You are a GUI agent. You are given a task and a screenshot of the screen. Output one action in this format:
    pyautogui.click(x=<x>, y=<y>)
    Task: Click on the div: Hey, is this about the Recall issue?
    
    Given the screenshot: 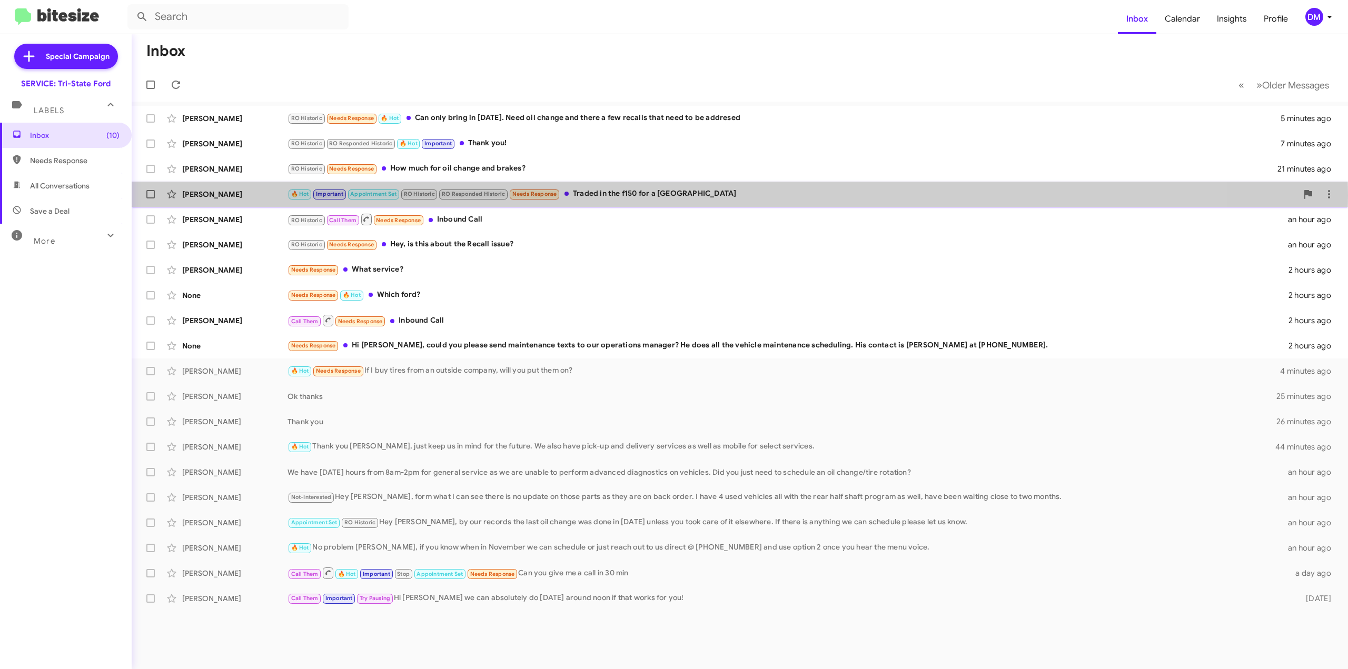 What is the action you would take?
    pyautogui.click(x=786, y=244)
    